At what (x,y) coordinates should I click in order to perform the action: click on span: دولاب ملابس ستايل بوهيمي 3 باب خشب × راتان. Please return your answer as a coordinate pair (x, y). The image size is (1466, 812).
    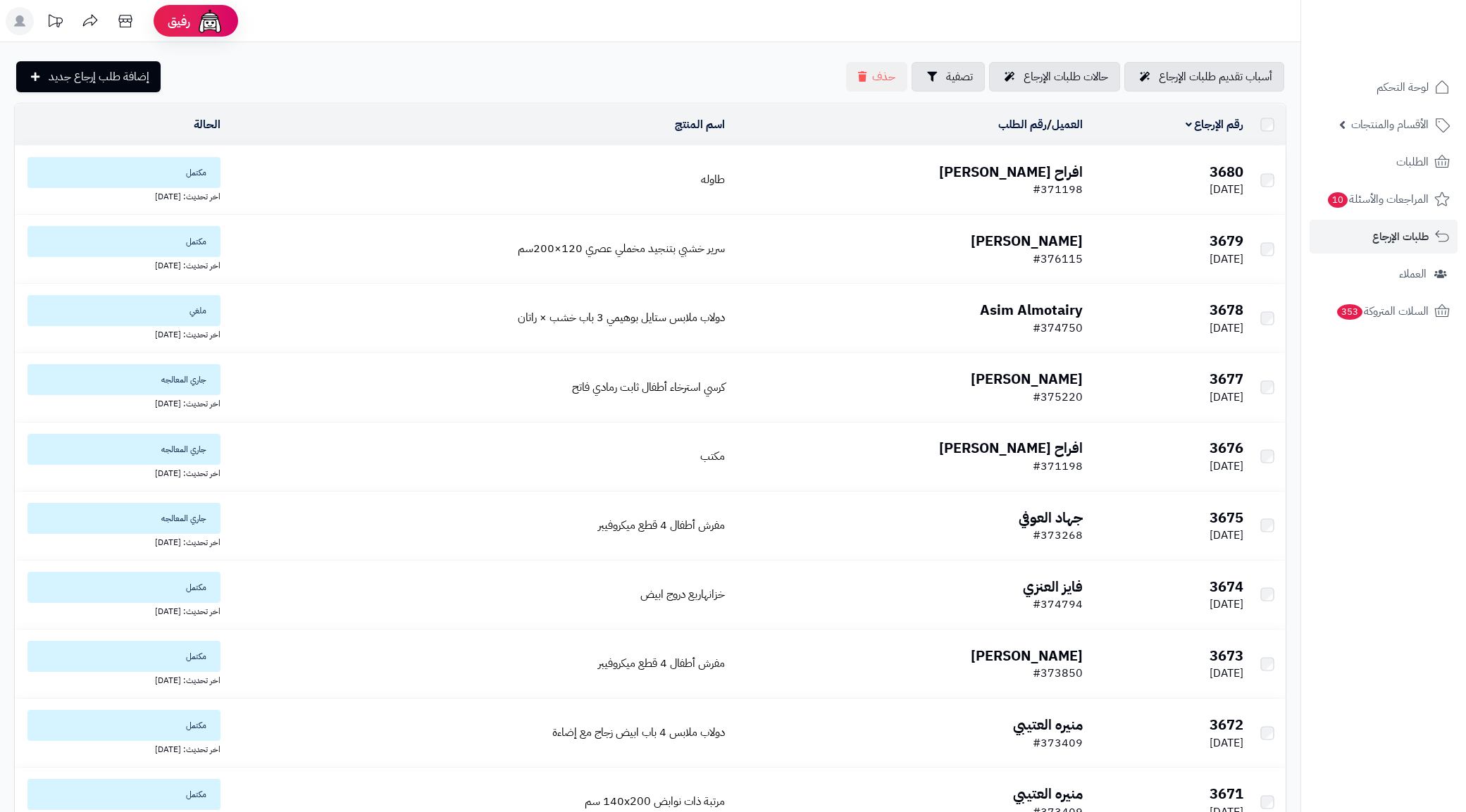
    Looking at the image, I should click on (621, 317).